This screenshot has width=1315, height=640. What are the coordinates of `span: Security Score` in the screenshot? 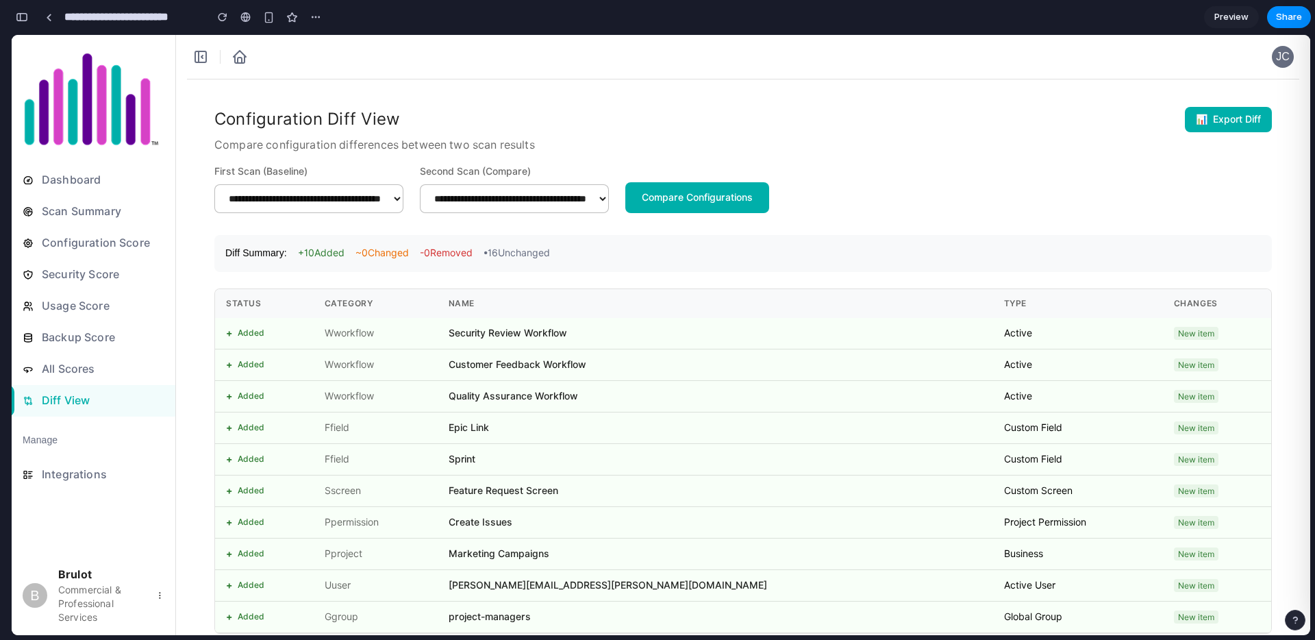 It's located at (90, 240).